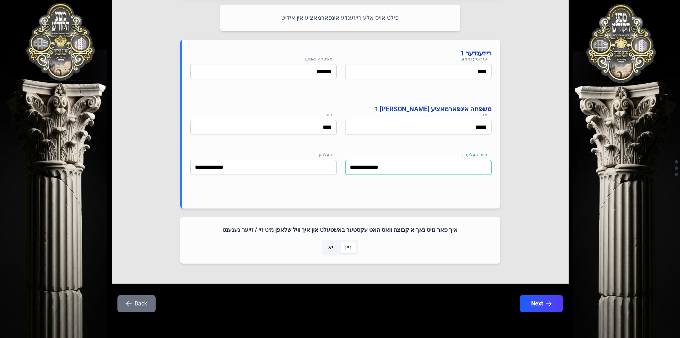  Describe the element at coordinates (542, 303) in the screenshot. I see `button: Next` at that location.